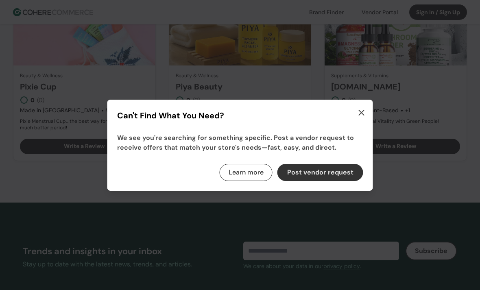  Describe the element at coordinates (240, 143) in the screenshot. I see `p: We see you're searching for something specific. Post a vendor request to receive offers that matc...` at that location.